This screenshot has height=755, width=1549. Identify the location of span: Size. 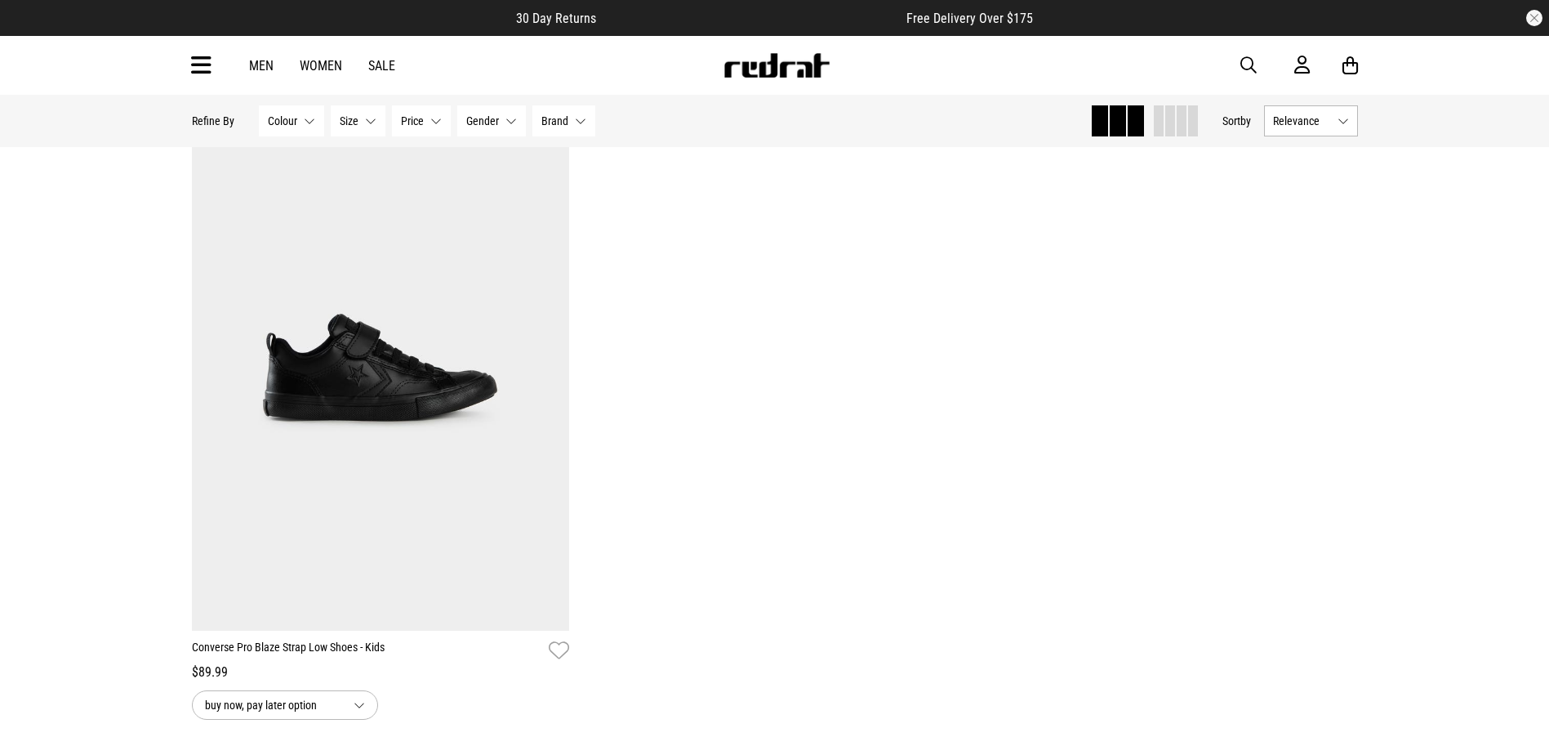
(349, 121).